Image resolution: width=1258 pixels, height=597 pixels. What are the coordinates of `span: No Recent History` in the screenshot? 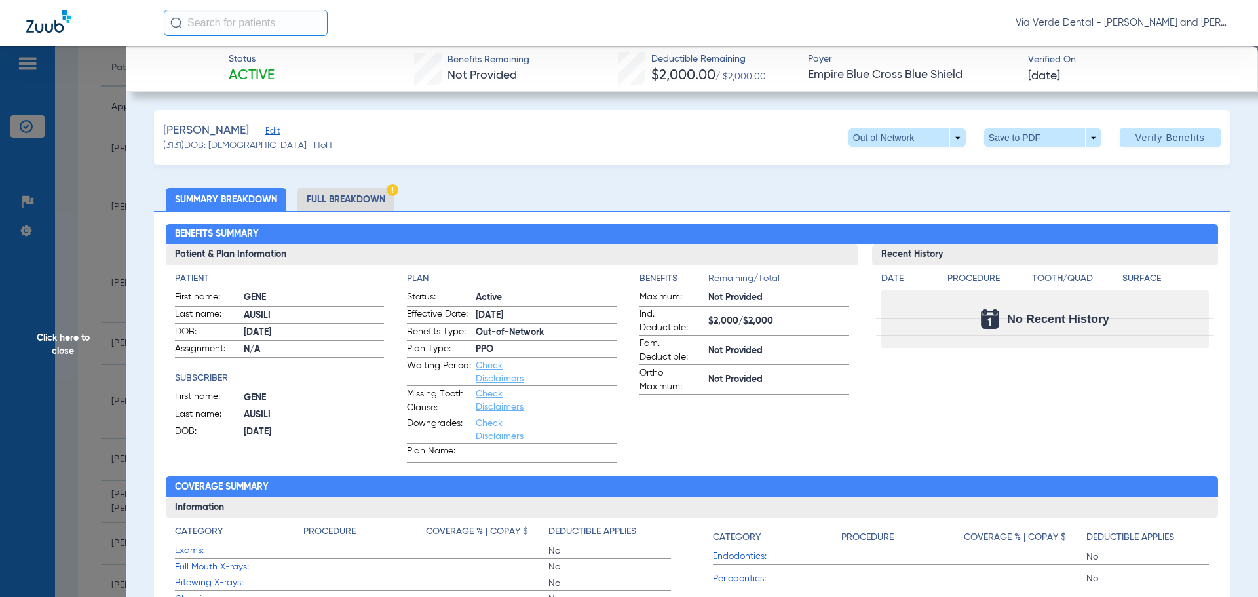 It's located at (1058, 319).